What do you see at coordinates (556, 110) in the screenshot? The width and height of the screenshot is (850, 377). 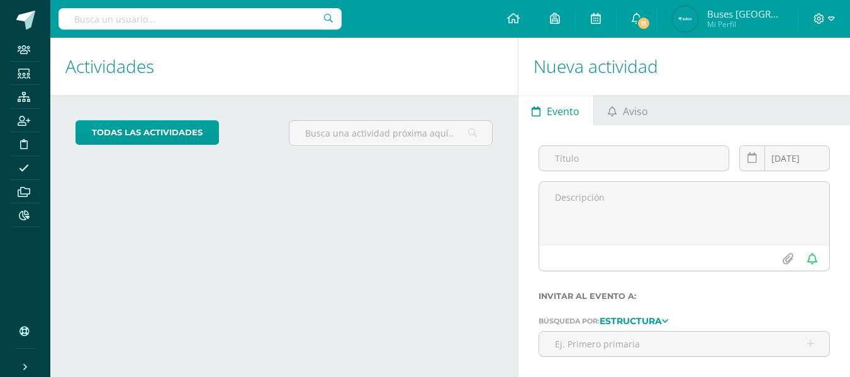 I see `a: Evento` at bounding box center [556, 110].